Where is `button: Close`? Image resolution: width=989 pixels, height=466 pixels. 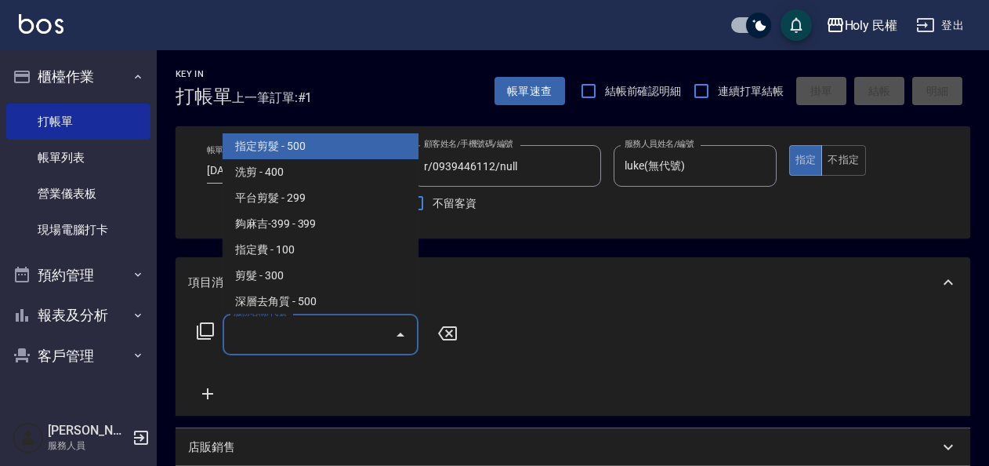
button: Close is located at coordinates (401, 335).